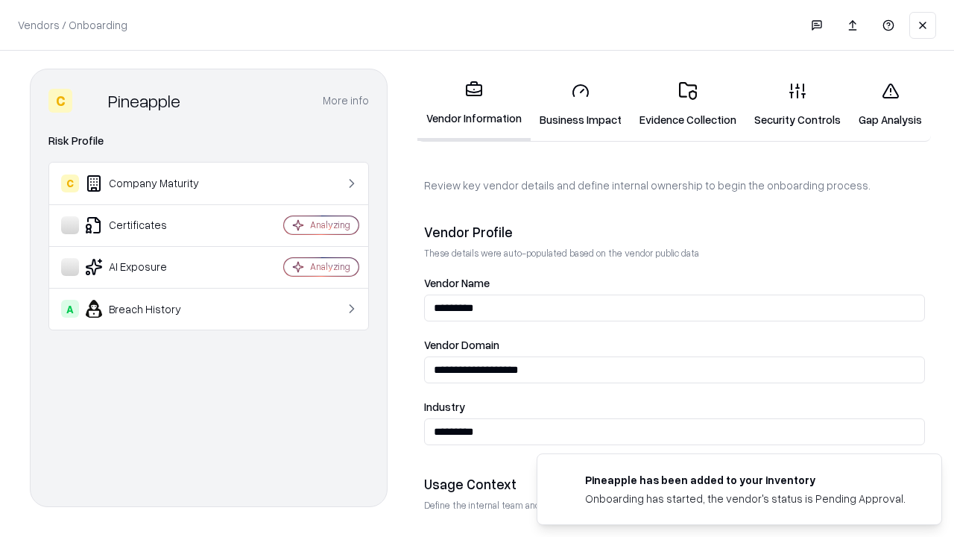 The image size is (954, 537). I want to click on p: Define the internal team and reason for using this vendor. This helps assess business relevance a..., so click(675, 505).